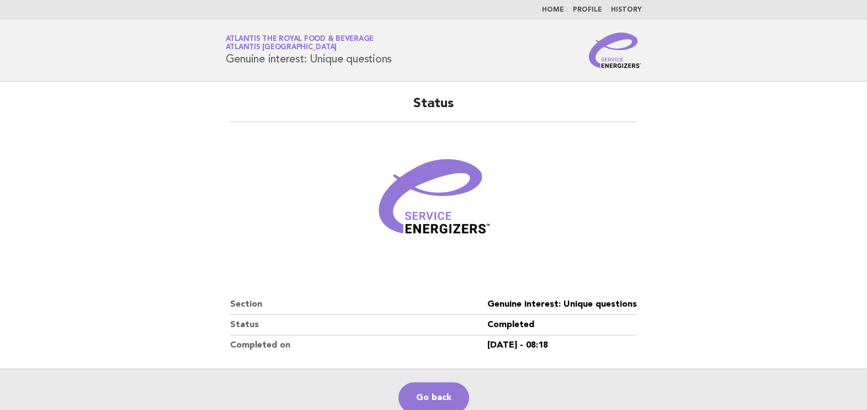 This screenshot has width=867, height=410. What do you see at coordinates (434, 201) in the screenshot?
I see `img: Verified` at bounding box center [434, 201].